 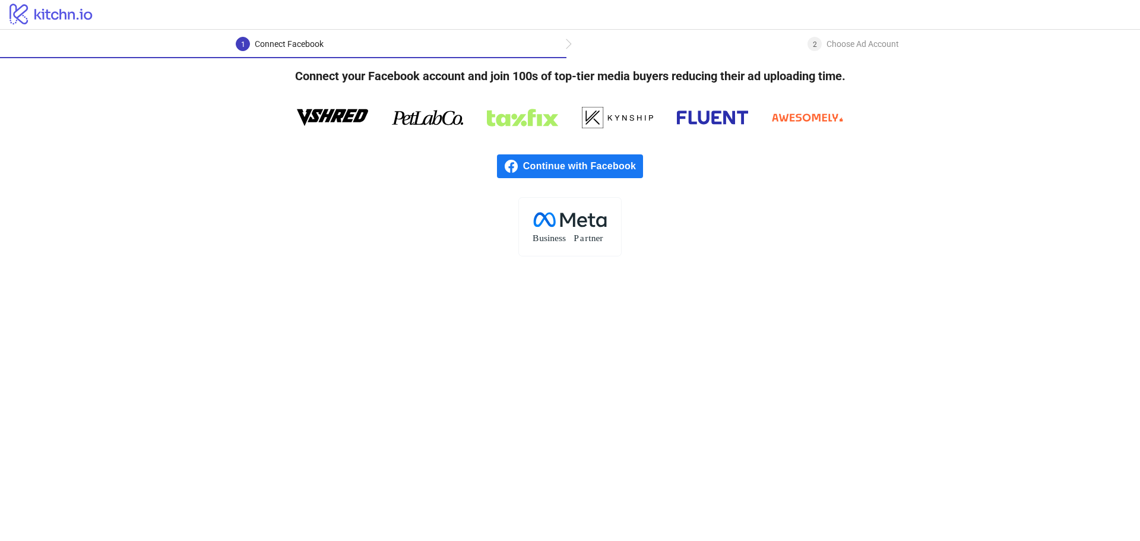 What do you see at coordinates (596, 238) in the screenshot?
I see `tspan: tner` at bounding box center [596, 238].